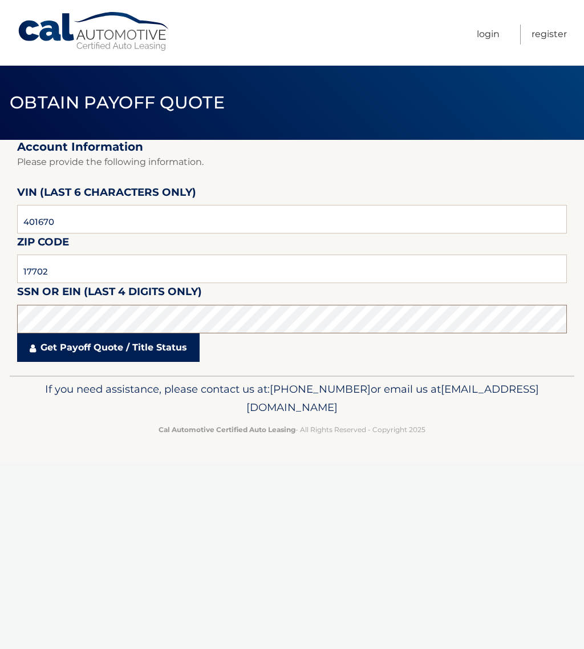 The height and width of the screenshot is (649, 584). Describe the element at coordinates (43, 244) in the screenshot. I see `label: Zip Code` at that location.